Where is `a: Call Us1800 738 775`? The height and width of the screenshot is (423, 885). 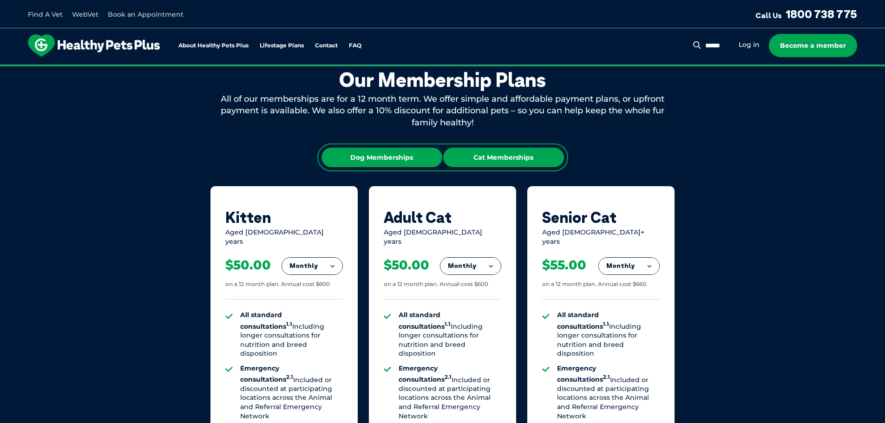 a: Call Us1800 738 775 is located at coordinates (806, 14).